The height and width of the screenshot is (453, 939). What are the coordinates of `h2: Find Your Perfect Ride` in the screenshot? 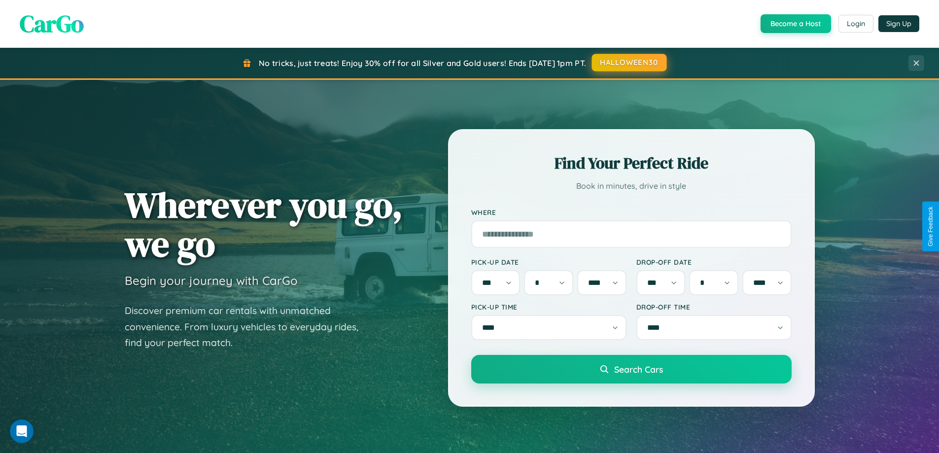 It's located at (632, 163).